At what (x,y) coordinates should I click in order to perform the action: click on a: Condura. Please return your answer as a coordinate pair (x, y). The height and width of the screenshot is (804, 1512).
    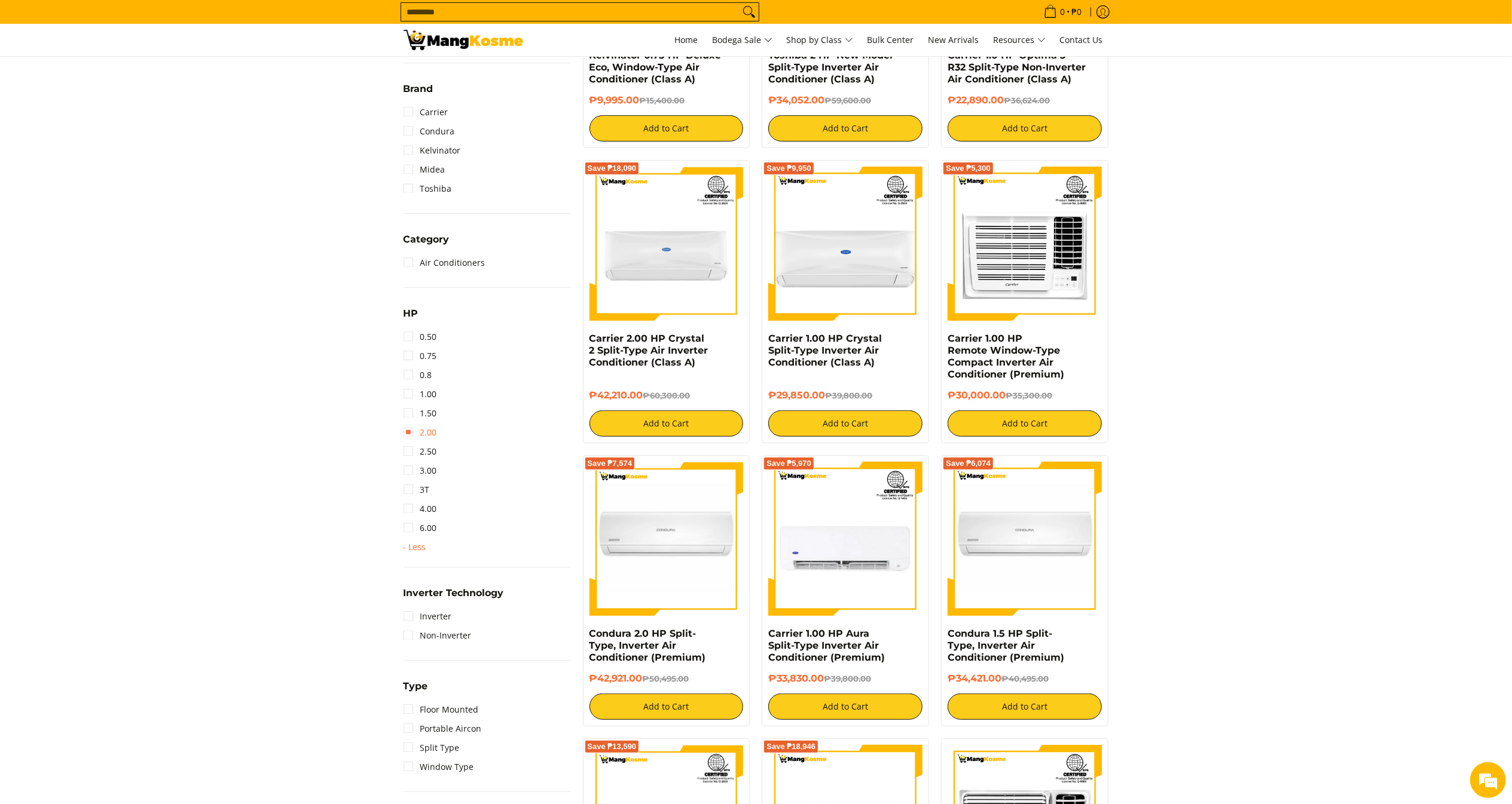
    Looking at the image, I should click on (429, 132).